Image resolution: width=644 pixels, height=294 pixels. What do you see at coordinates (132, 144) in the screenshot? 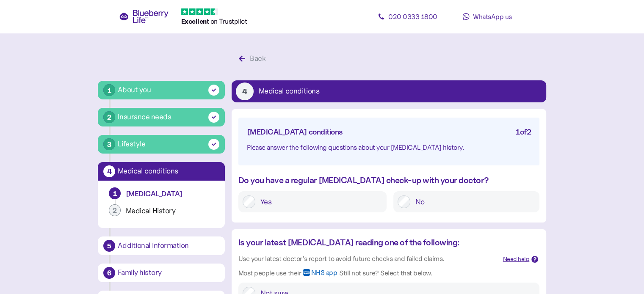
I see `div: Lifestyle` at bounding box center [132, 144].